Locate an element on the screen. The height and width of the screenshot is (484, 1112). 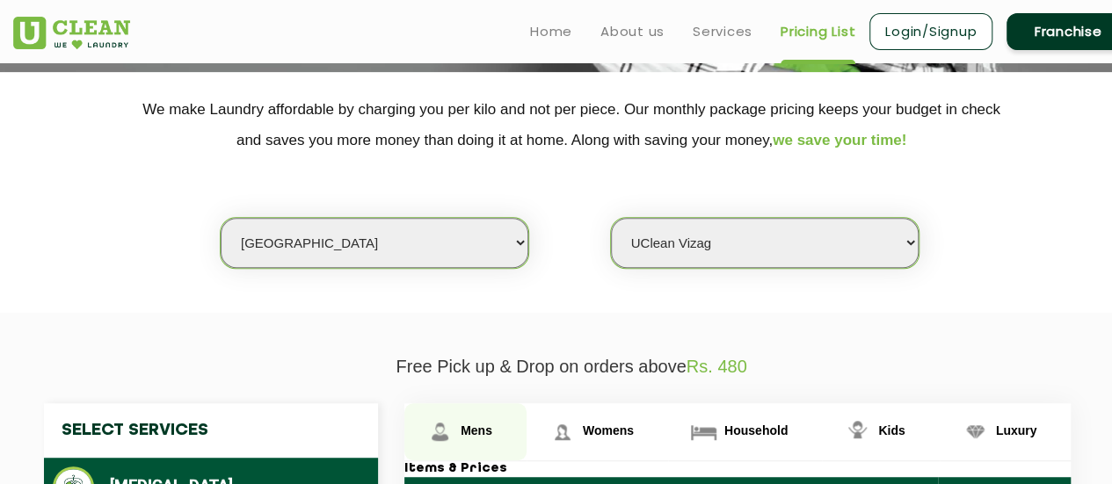
span: Womens is located at coordinates (608, 431).